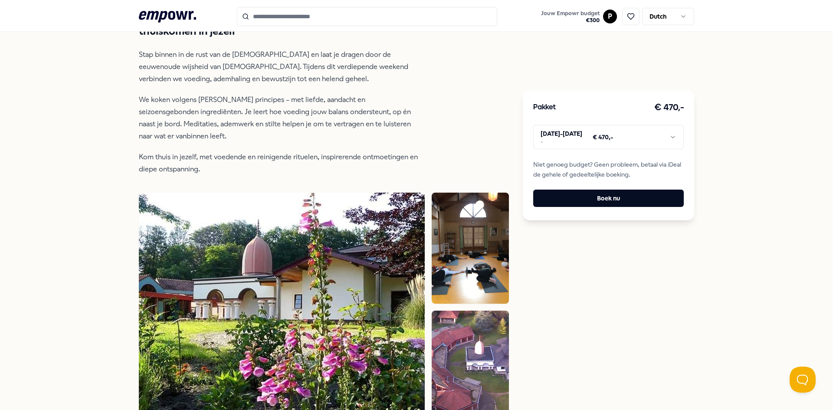 The width and height of the screenshot is (833, 410). What do you see at coordinates (570, 13) in the screenshot?
I see `span: Jouw Empowr budget` at bounding box center [570, 13].